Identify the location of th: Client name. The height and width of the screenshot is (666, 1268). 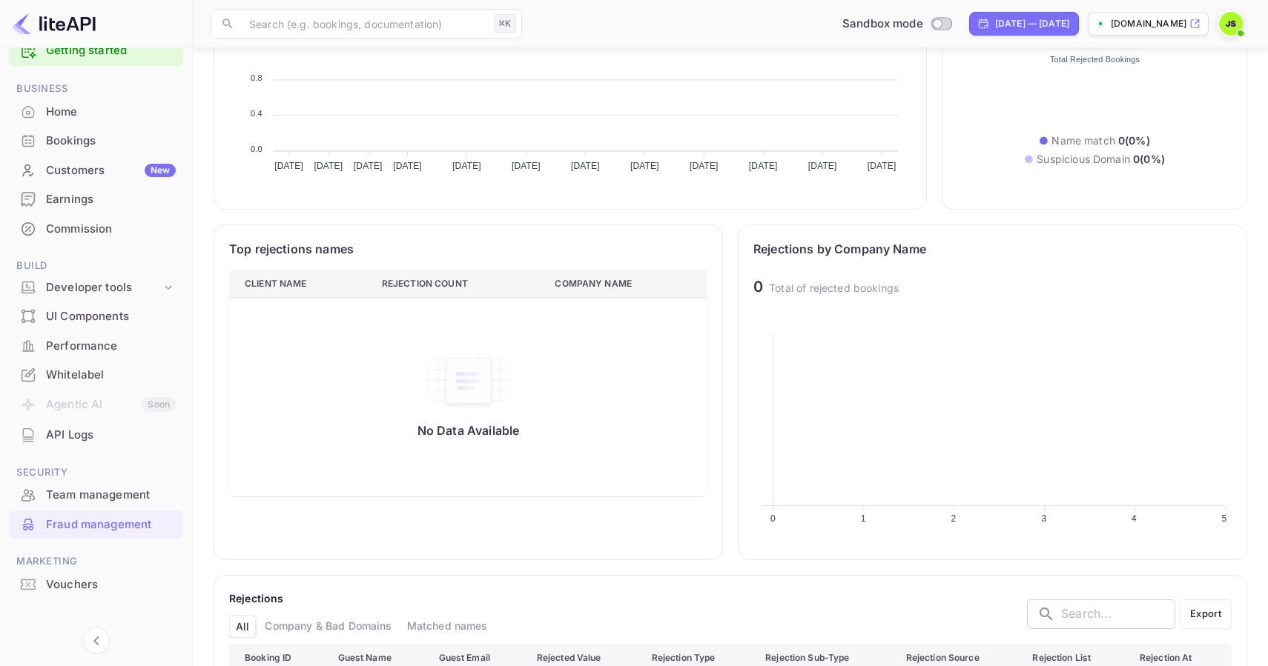
(300, 283).